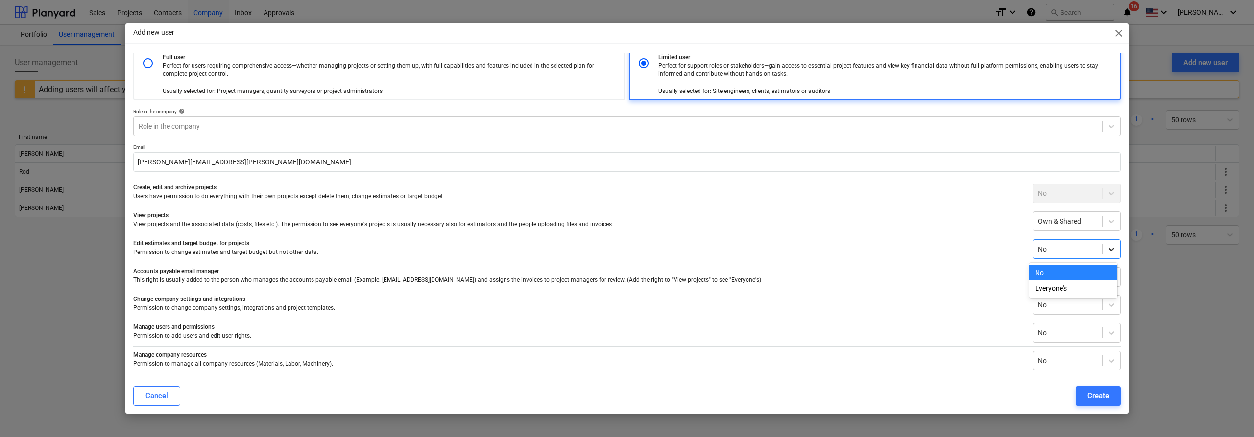 The image size is (1254, 437). Describe the element at coordinates (1229, 414) in the screenshot. I see `div: Chat Widget` at that location.